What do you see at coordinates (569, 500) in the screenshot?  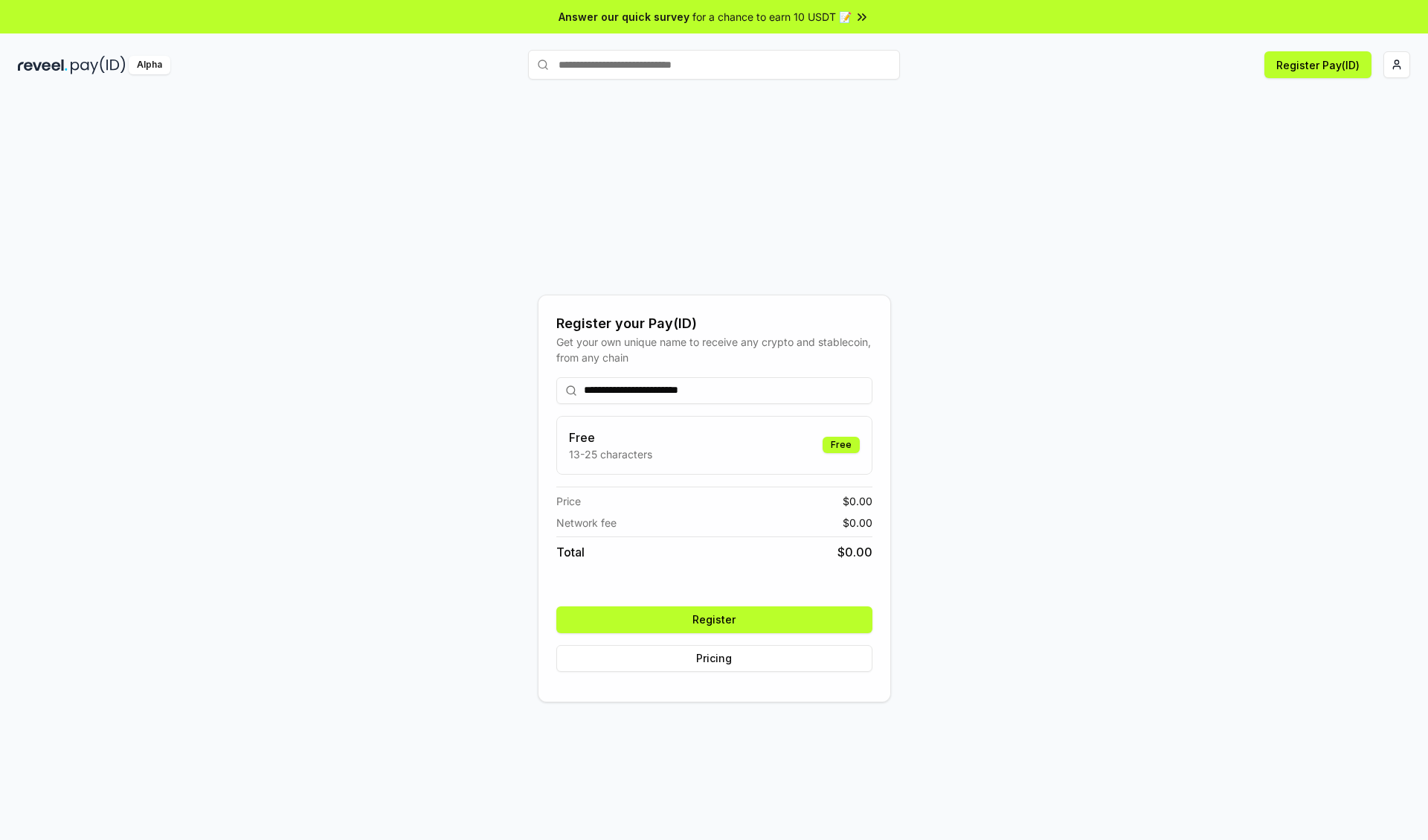 I see `span: Price` at bounding box center [569, 500].